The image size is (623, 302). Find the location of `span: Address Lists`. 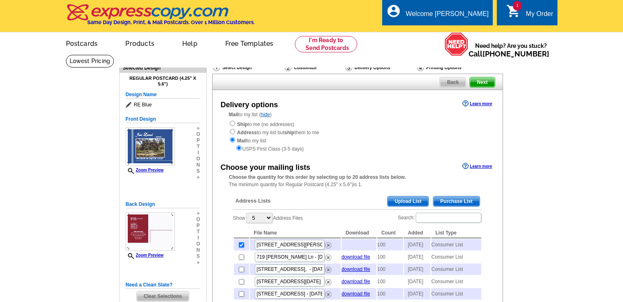

span: Address Lists is located at coordinates (253, 201).